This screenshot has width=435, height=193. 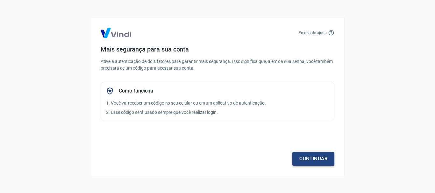 I want to click on h5: Como funciona, so click(x=136, y=91).